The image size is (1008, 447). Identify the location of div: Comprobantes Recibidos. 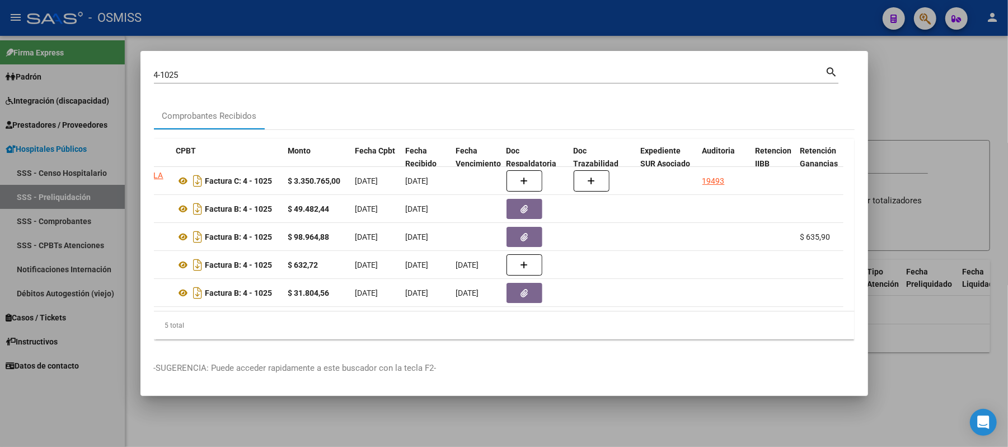
(209, 116).